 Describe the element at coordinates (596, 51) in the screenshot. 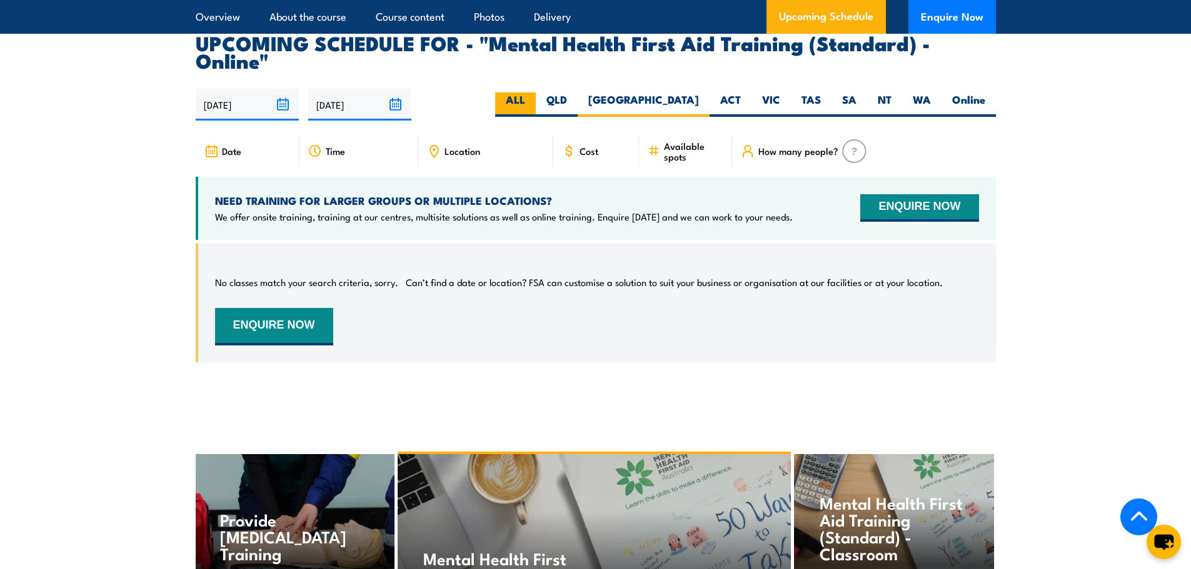

I see `h2: UPCOMING SCHEDULE FOR - "Mental Health First Aid Training (Standard) - Online"` at that location.